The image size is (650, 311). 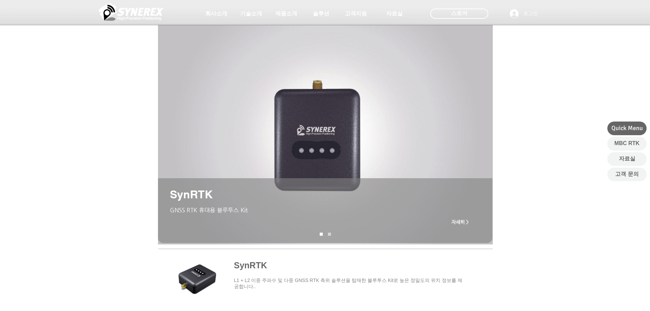 I want to click on span: GNSS RTK 휴대용 블루투스 Kit, so click(x=209, y=210).